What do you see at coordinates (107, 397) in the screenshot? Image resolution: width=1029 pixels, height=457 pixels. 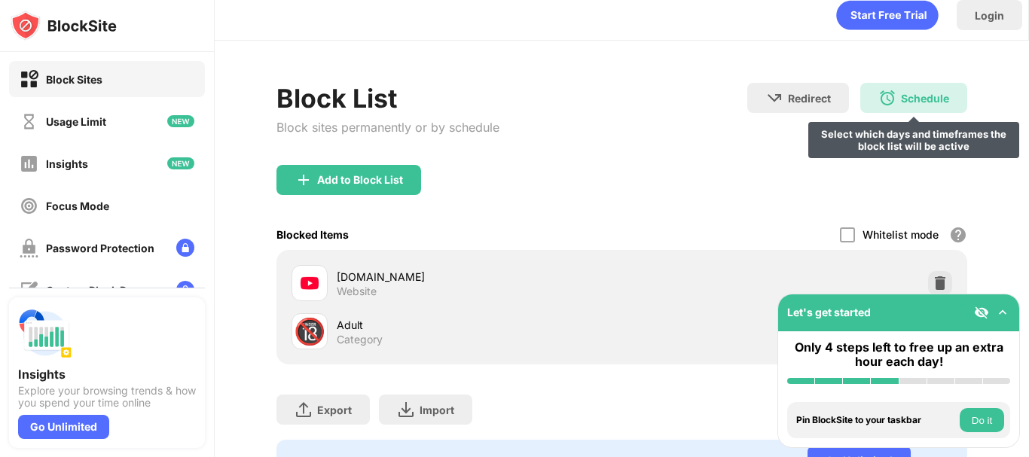 I see `div: Explore your browsing trends & how you spend your time online` at bounding box center [107, 397].